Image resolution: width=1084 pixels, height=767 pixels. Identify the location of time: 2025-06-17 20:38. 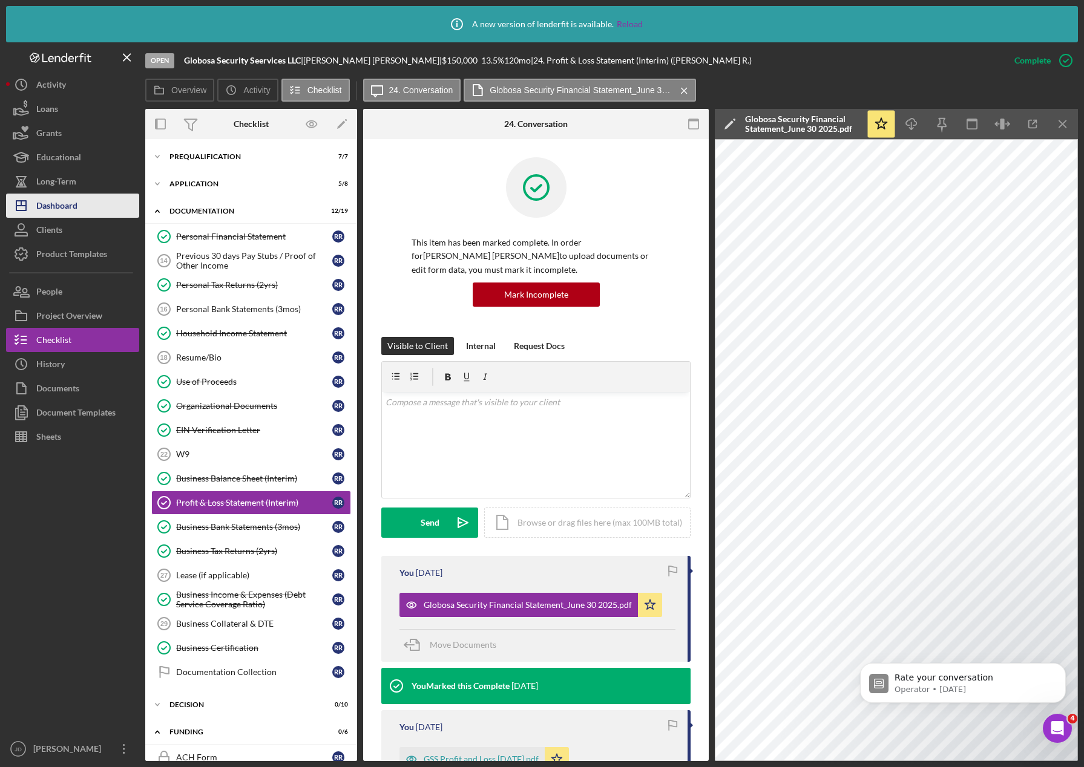
(429, 727).